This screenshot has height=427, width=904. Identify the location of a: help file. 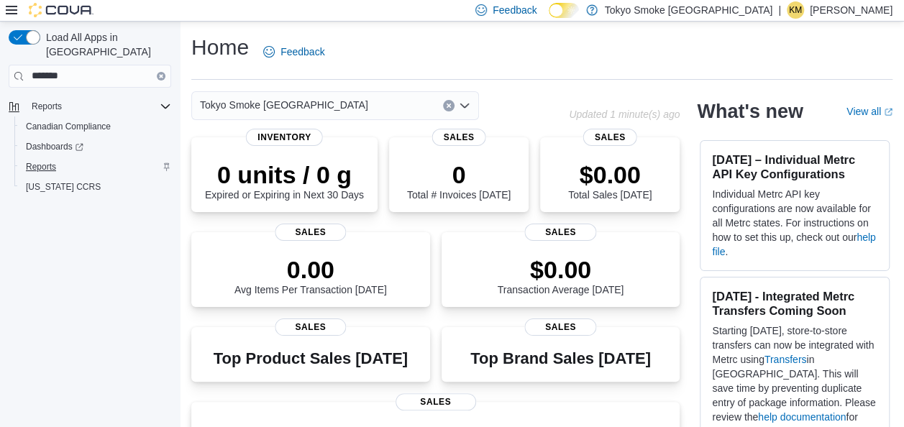
(793, 245).